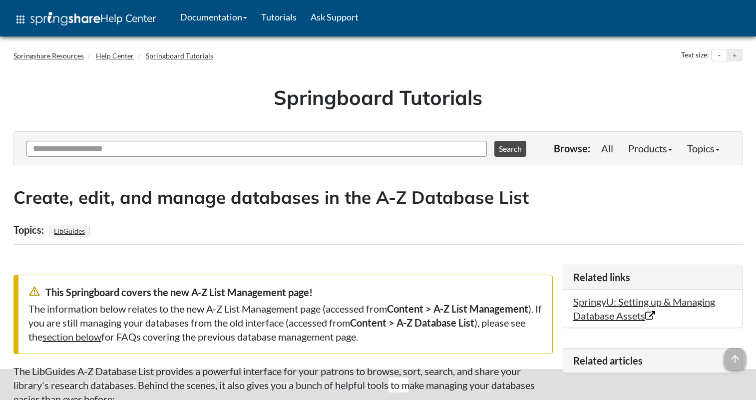  I want to click on a: apps Help Center, so click(85, 19).